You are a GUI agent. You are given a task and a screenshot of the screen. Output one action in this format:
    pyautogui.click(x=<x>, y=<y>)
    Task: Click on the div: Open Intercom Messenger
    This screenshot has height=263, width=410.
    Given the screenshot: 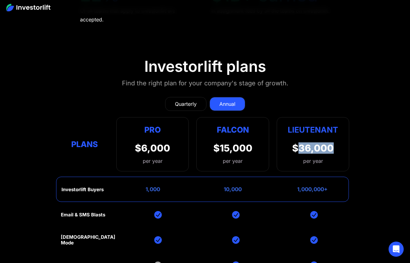 What is the action you would take?
    pyautogui.click(x=396, y=249)
    